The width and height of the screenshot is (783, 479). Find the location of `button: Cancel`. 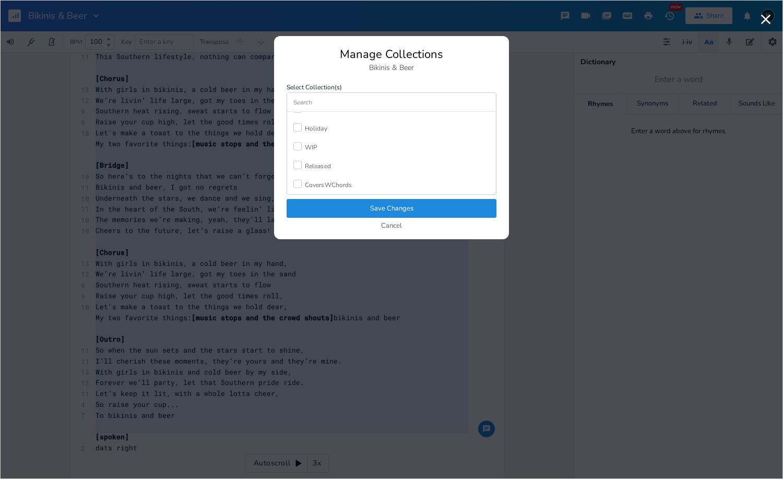

button: Cancel is located at coordinates (392, 226).